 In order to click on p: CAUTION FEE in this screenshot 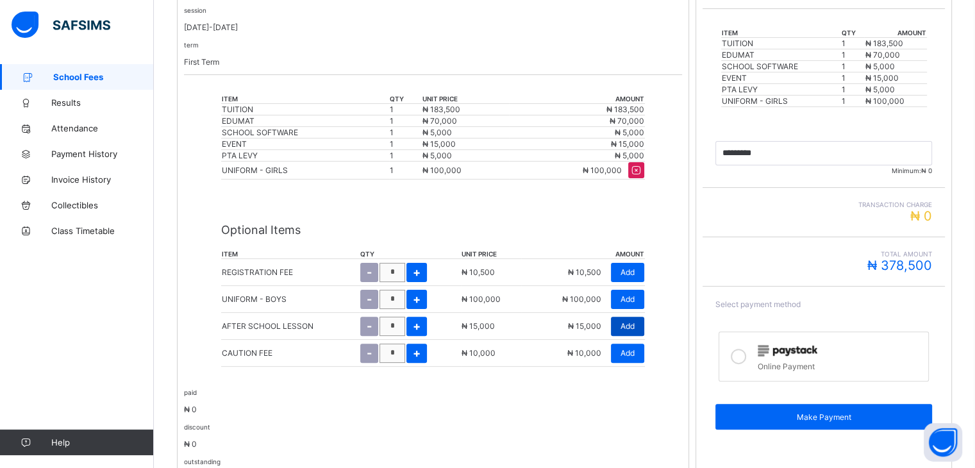, I will do `click(247, 353)`.